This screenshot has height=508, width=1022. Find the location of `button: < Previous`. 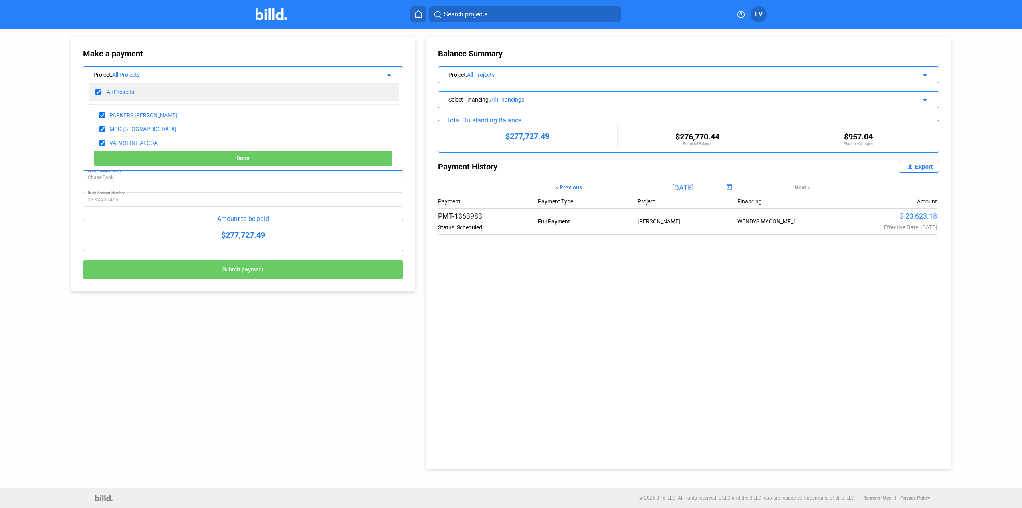

button: < Previous is located at coordinates (569, 187).